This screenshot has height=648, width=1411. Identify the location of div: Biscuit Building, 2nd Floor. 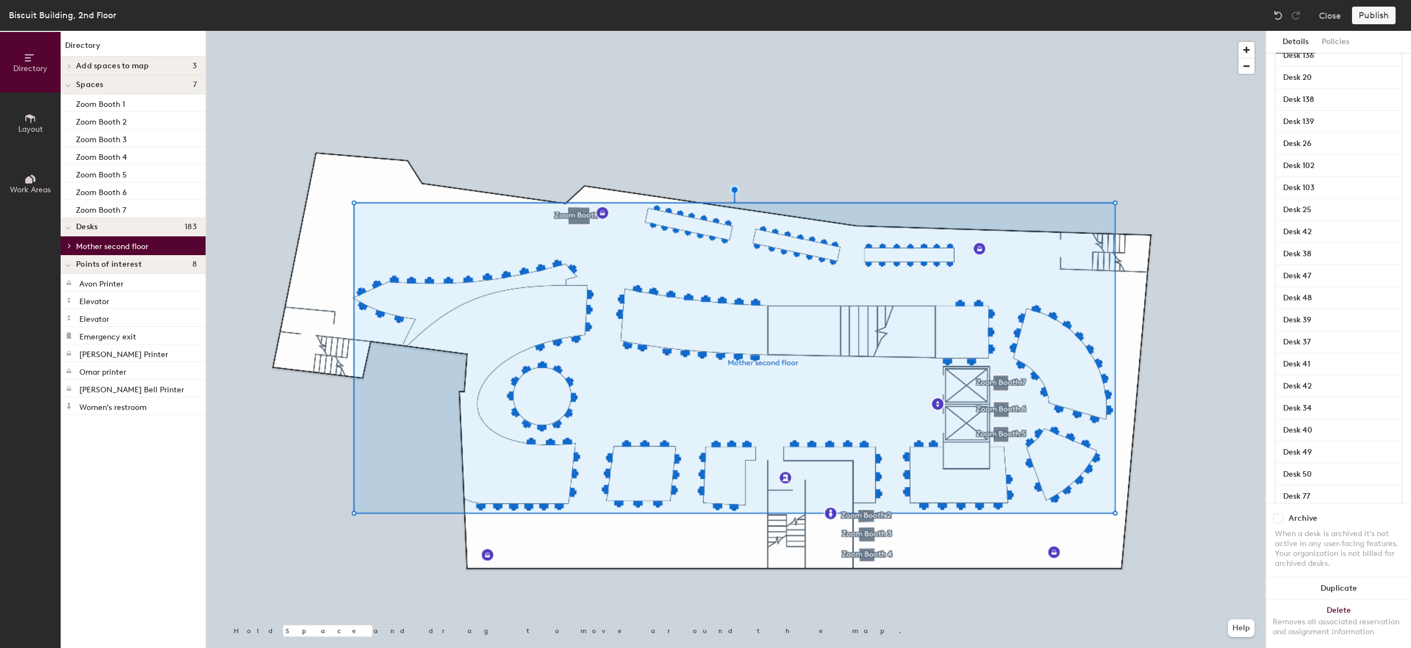
(62, 15).